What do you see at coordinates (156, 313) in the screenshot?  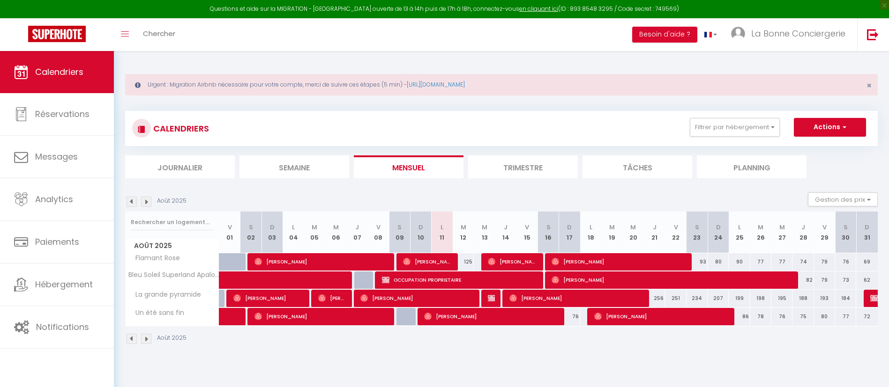 I see `span: Un été sans fin` at bounding box center [156, 313].